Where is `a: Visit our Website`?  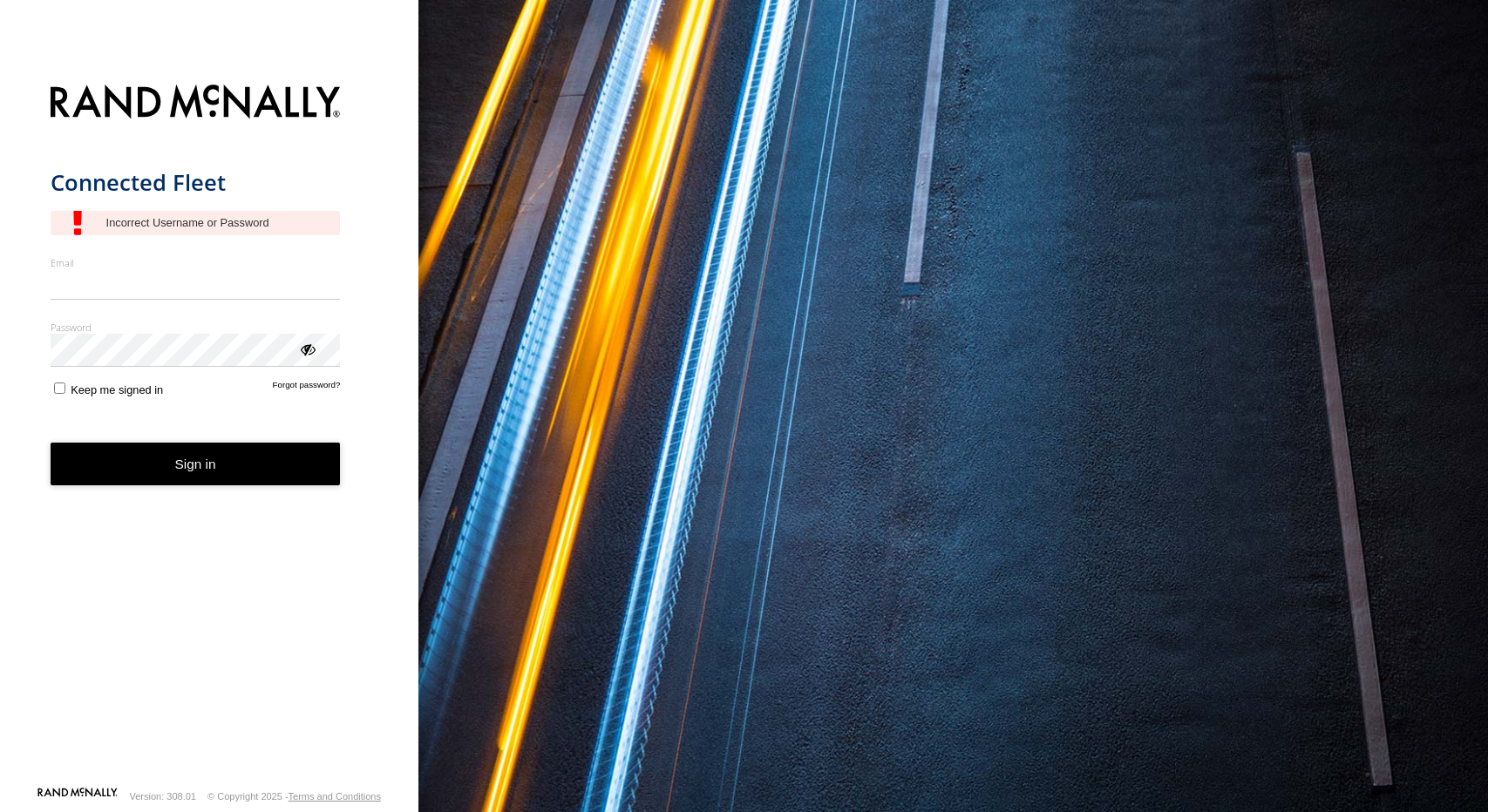
a: Visit our Website is located at coordinates (77, 796).